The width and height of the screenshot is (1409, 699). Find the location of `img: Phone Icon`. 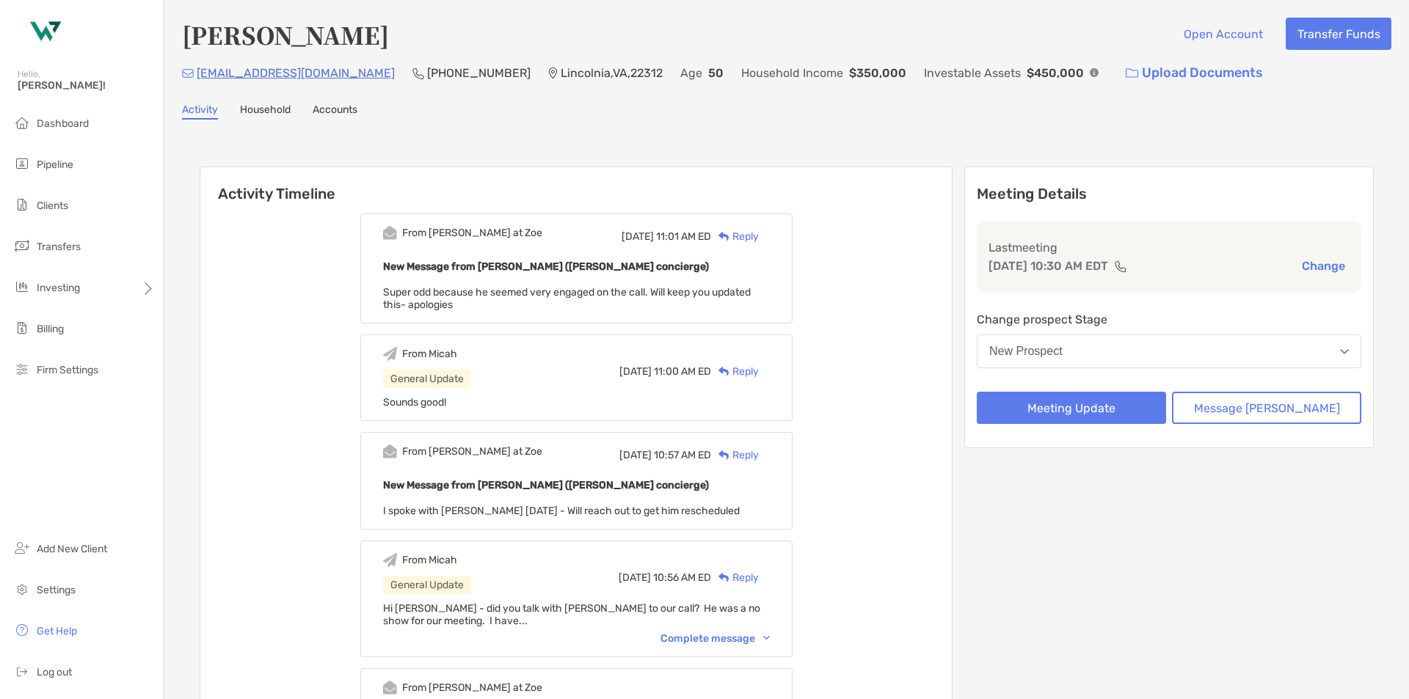

img: Phone Icon is located at coordinates (418, 73).